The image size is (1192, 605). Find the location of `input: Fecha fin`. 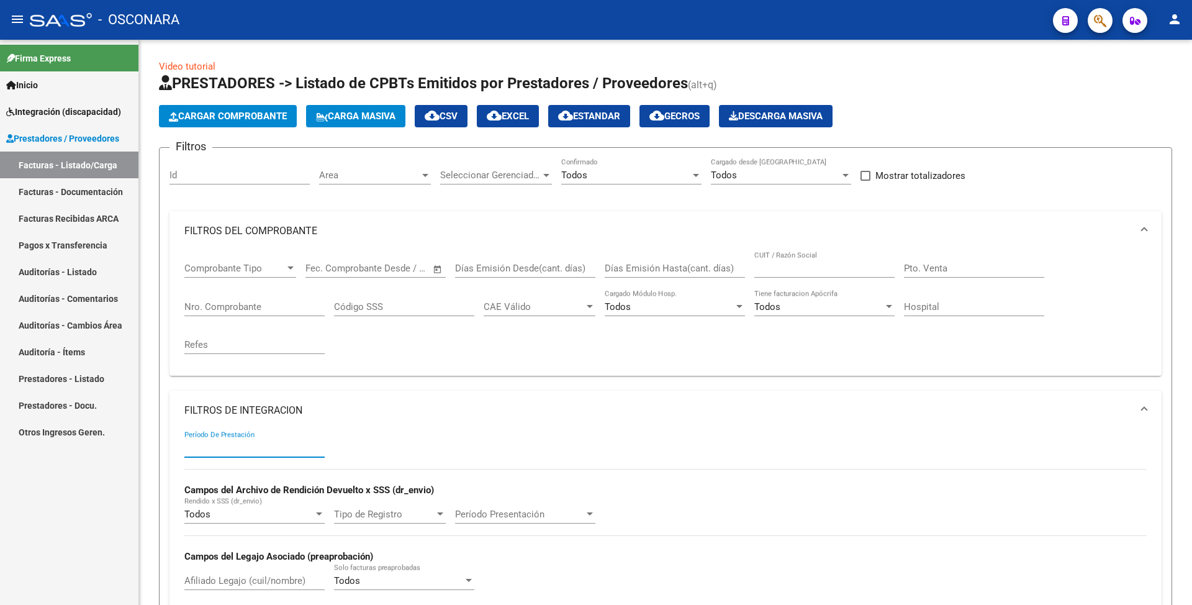

input: Fecha fin is located at coordinates (397, 268).